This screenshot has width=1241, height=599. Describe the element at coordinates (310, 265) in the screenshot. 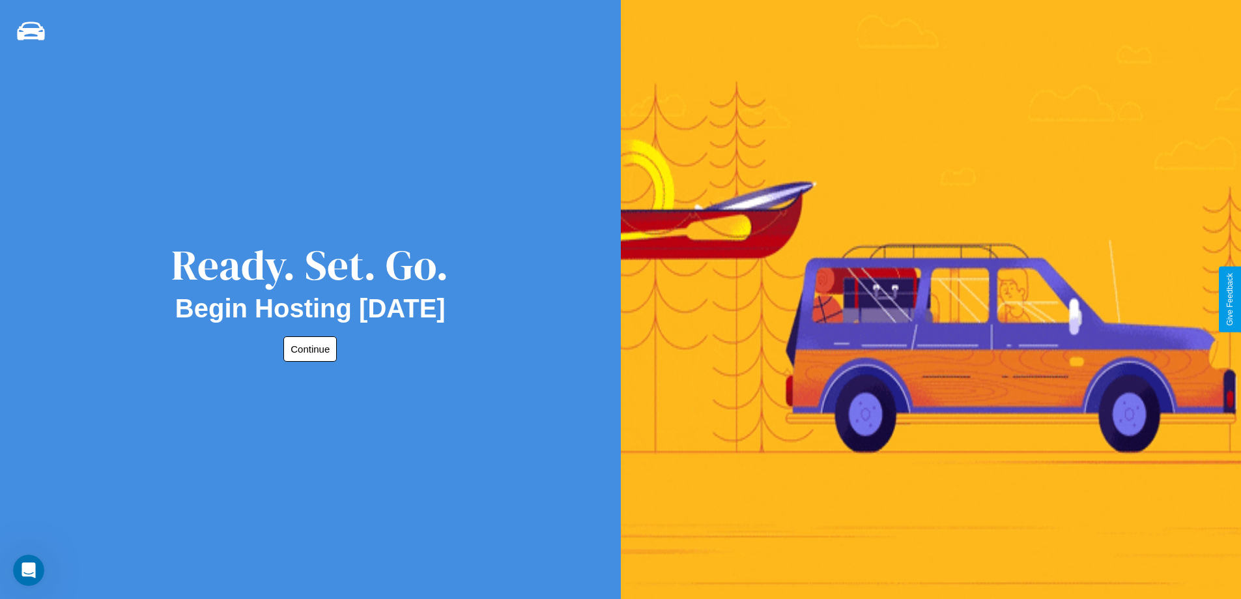

I see `div: Ready. Set. Go.` at that location.